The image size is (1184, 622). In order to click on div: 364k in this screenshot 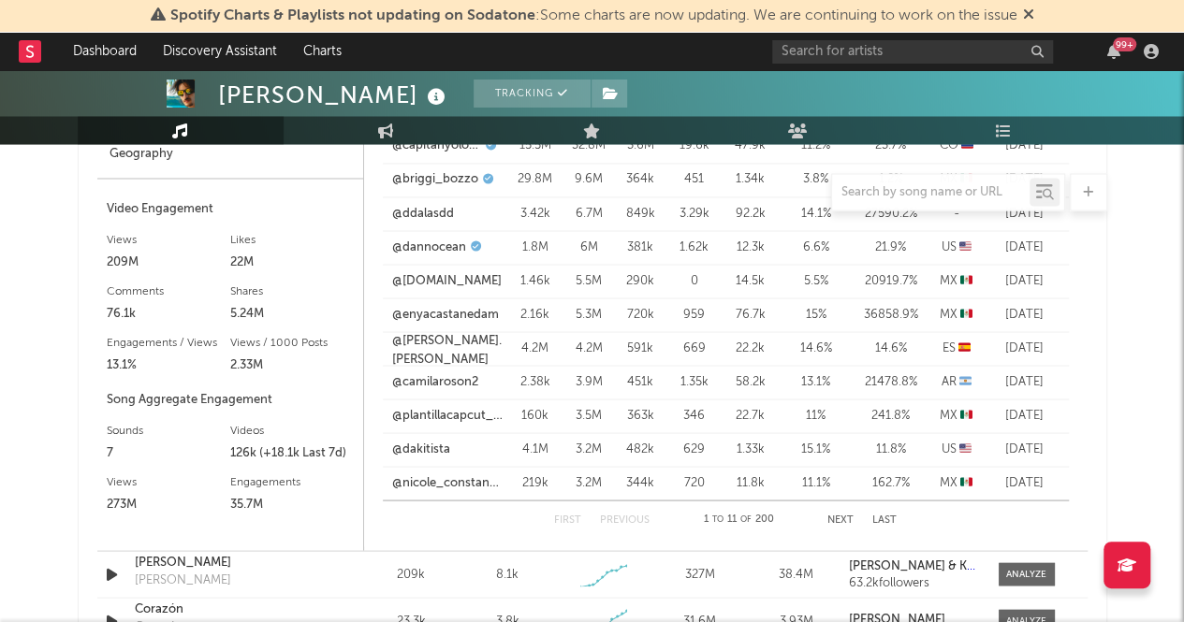, I will do `click(640, 180)`.